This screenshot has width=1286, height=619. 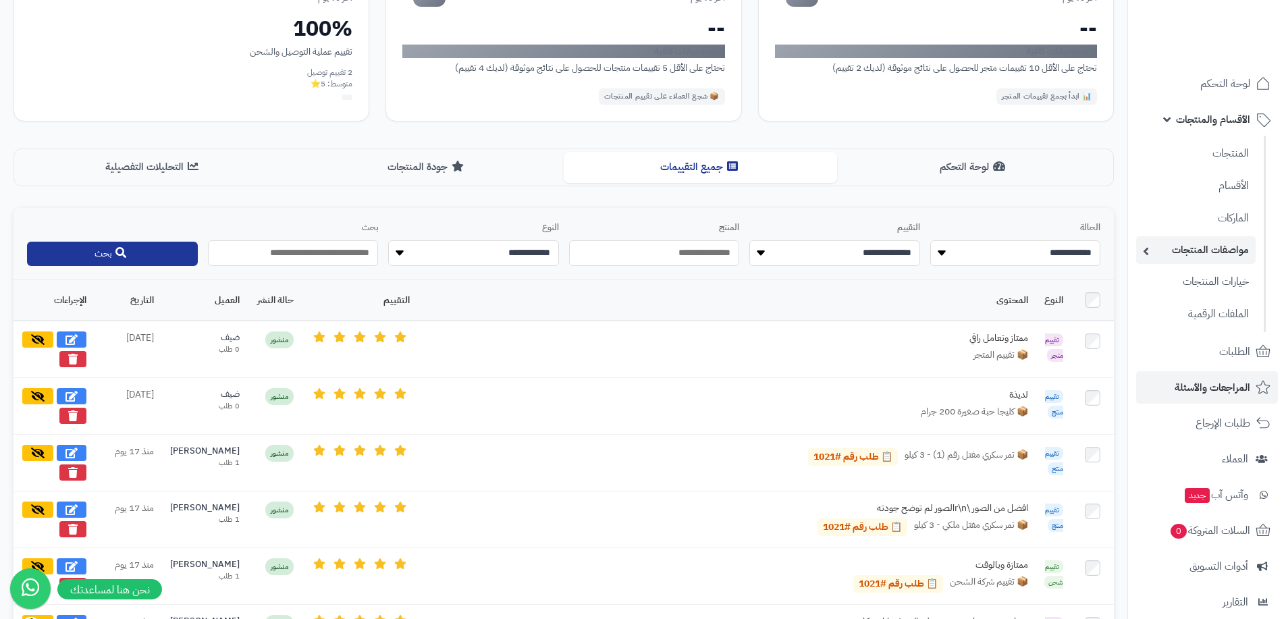 I want to click on div: 📦 شجع العملاء على تقييم المنتجات, so click(x=661, y=96).